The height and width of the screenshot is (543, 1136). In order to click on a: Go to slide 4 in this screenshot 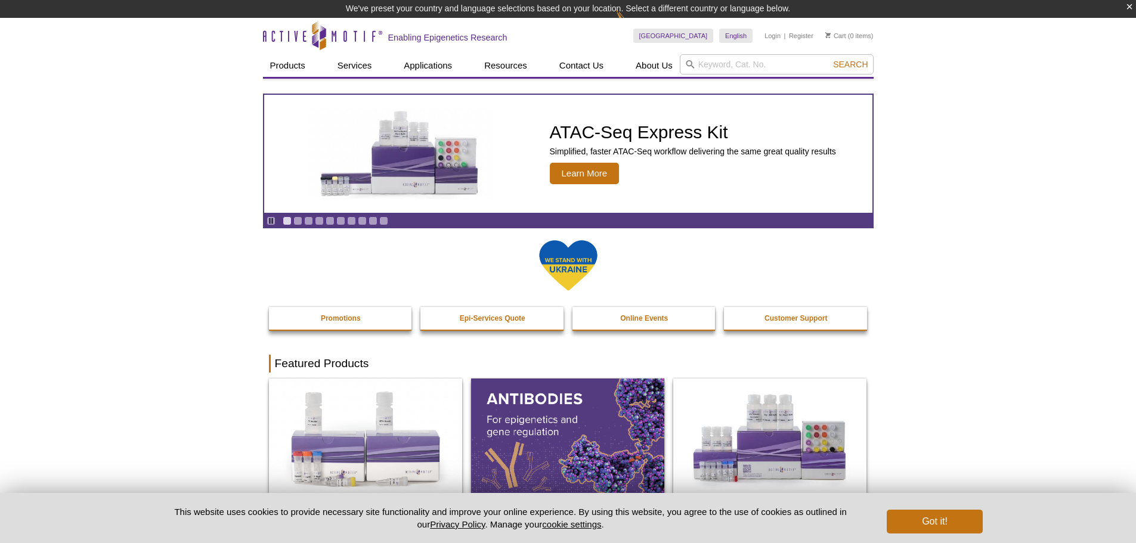, I will do `click(319, 221)`.